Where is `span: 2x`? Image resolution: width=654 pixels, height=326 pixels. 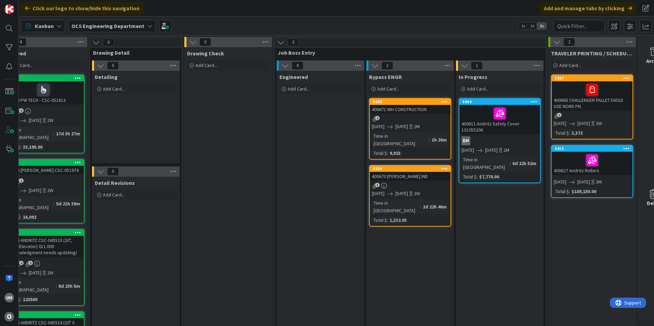
span: 2x is located at coordinates (532, 26).